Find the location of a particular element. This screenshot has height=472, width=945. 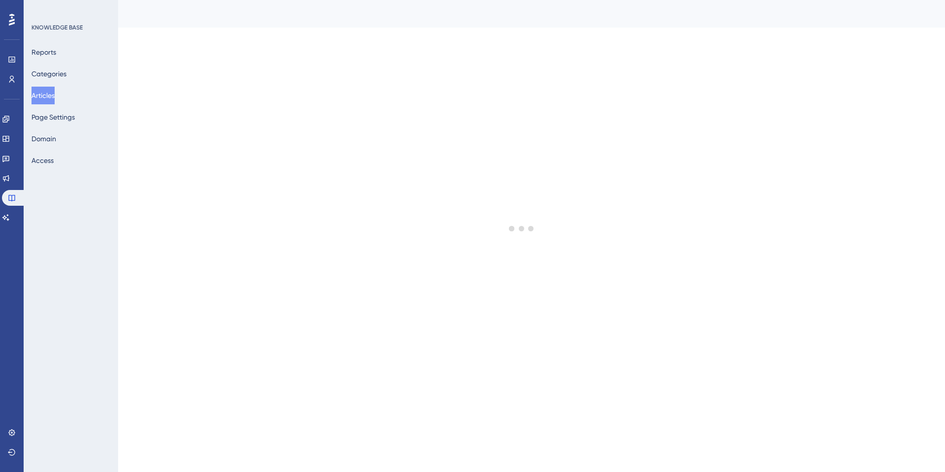

div: KNOWLEDGE BASE is located at coordinates (57, 28).